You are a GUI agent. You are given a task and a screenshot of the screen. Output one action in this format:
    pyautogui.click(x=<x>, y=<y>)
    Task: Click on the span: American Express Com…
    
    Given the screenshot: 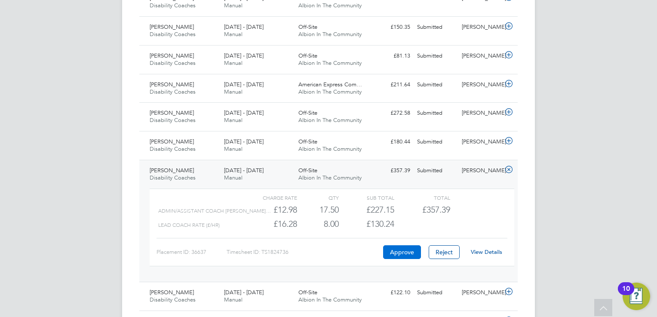 What is the action you would take?
    pyautogui.click(x=330, y=84)
    